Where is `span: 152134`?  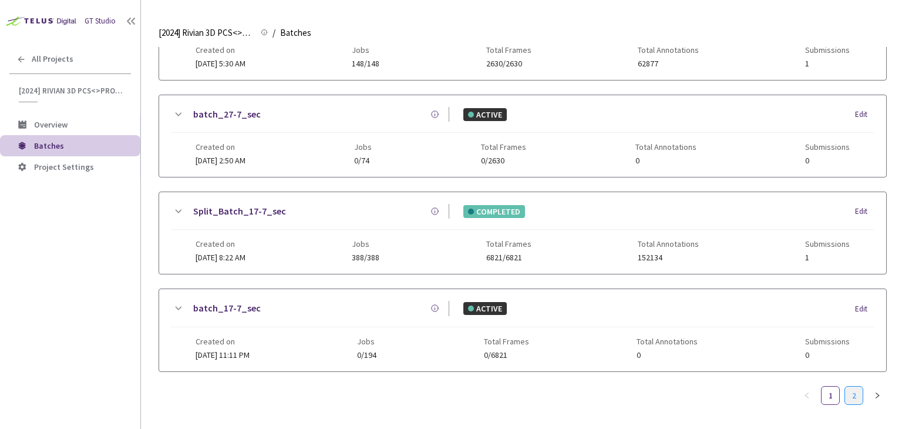 span: 152134 is located at coordinates (668, 257).